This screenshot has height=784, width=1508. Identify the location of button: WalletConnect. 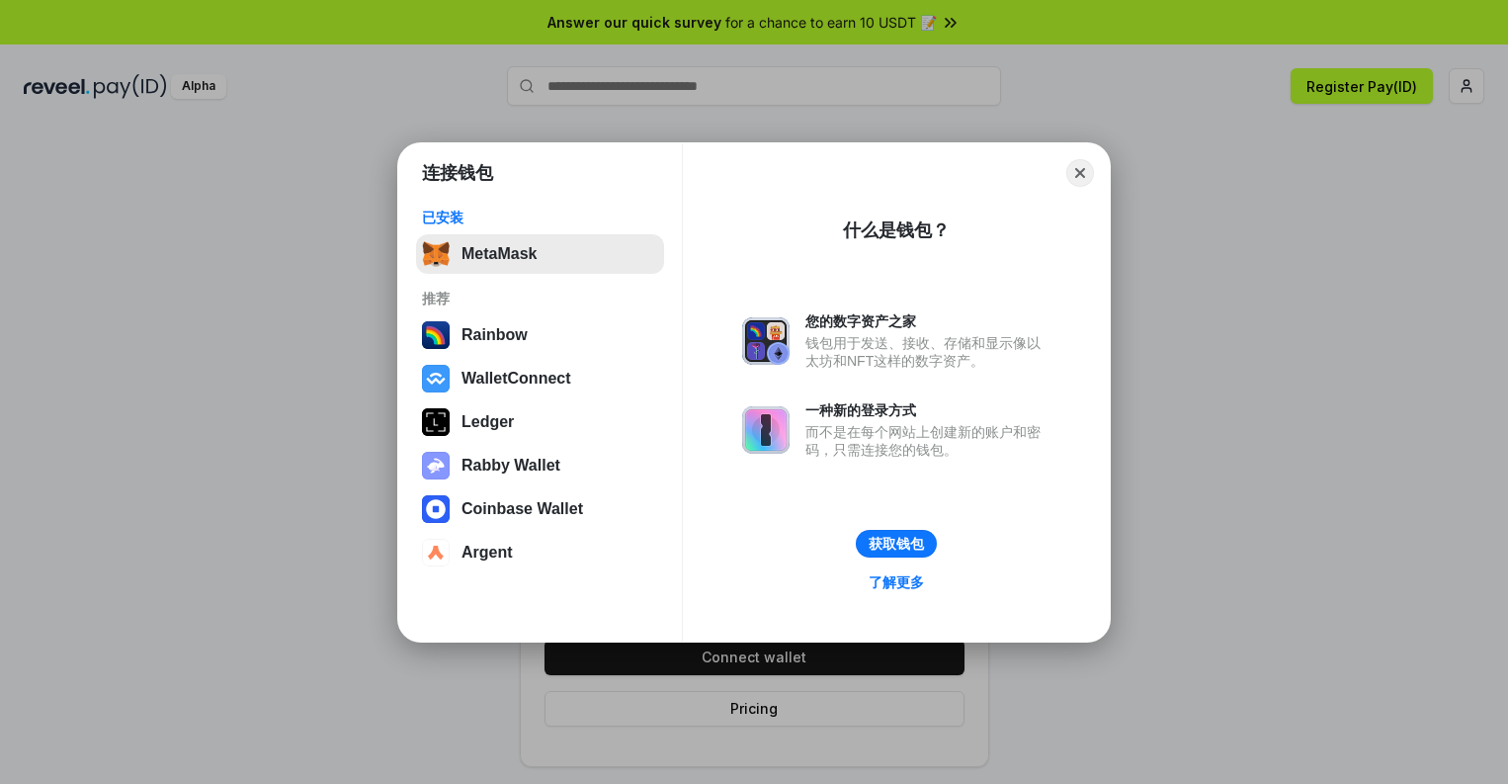
(540, 378).